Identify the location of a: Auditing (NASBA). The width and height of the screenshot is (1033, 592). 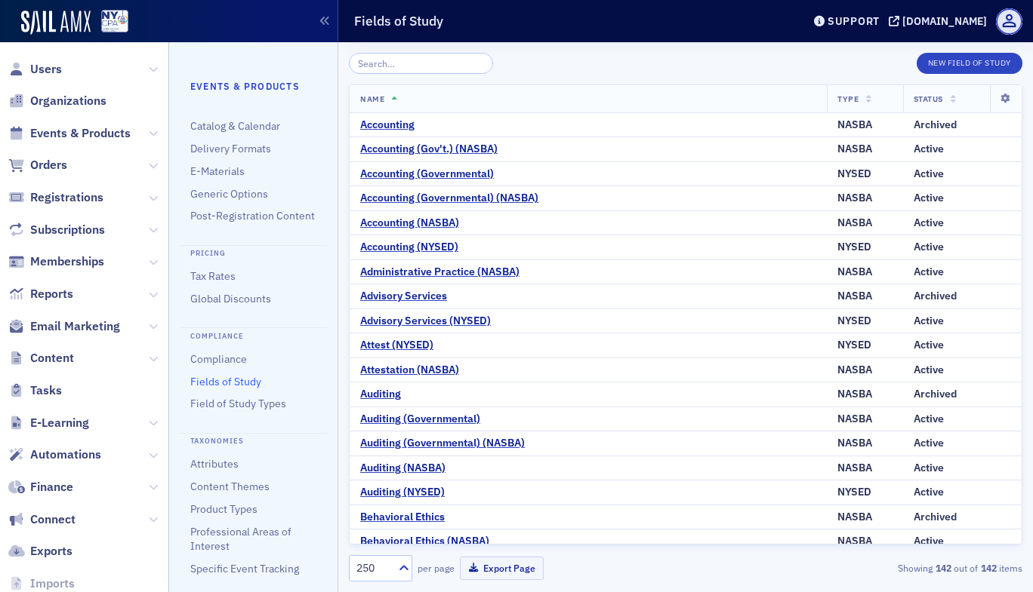
(402, 469).